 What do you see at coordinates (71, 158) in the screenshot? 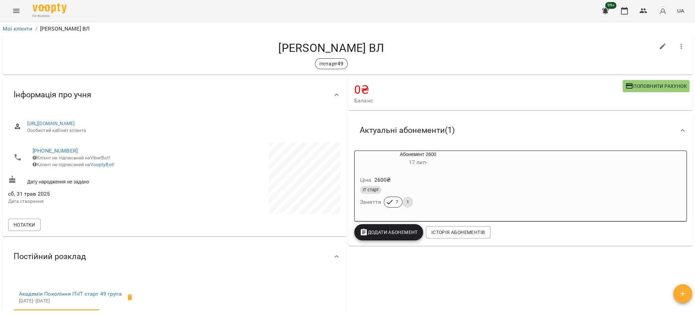
I see `span: Клієнт не підписаний на ViberBot!` at bounding box center [71, 158].